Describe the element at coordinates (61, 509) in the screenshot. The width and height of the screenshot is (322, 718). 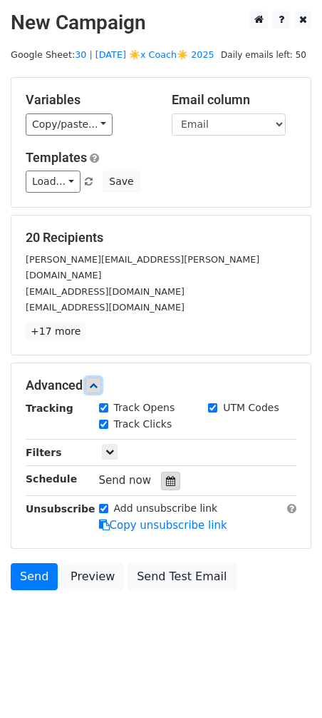
I see `strong: Unsubscribe` at that location.